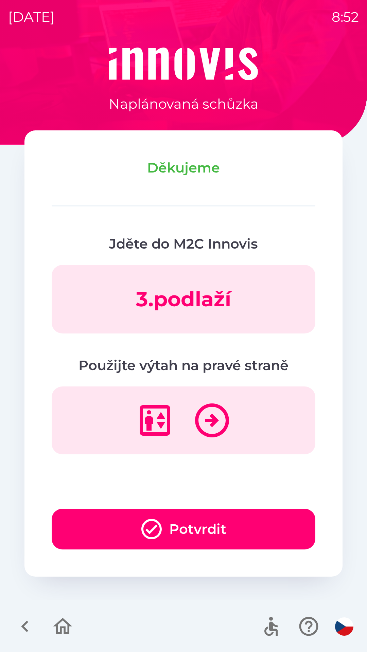 The image size is (367, 652). I want to click on p: Děkujeme, so click(183, 168).